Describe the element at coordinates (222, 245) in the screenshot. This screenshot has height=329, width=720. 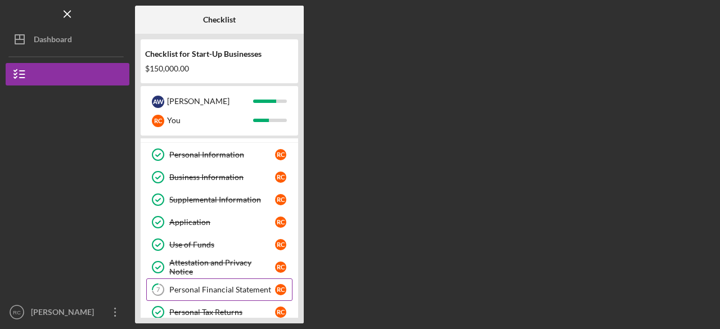
I see `div: Use of Funds` at that location.